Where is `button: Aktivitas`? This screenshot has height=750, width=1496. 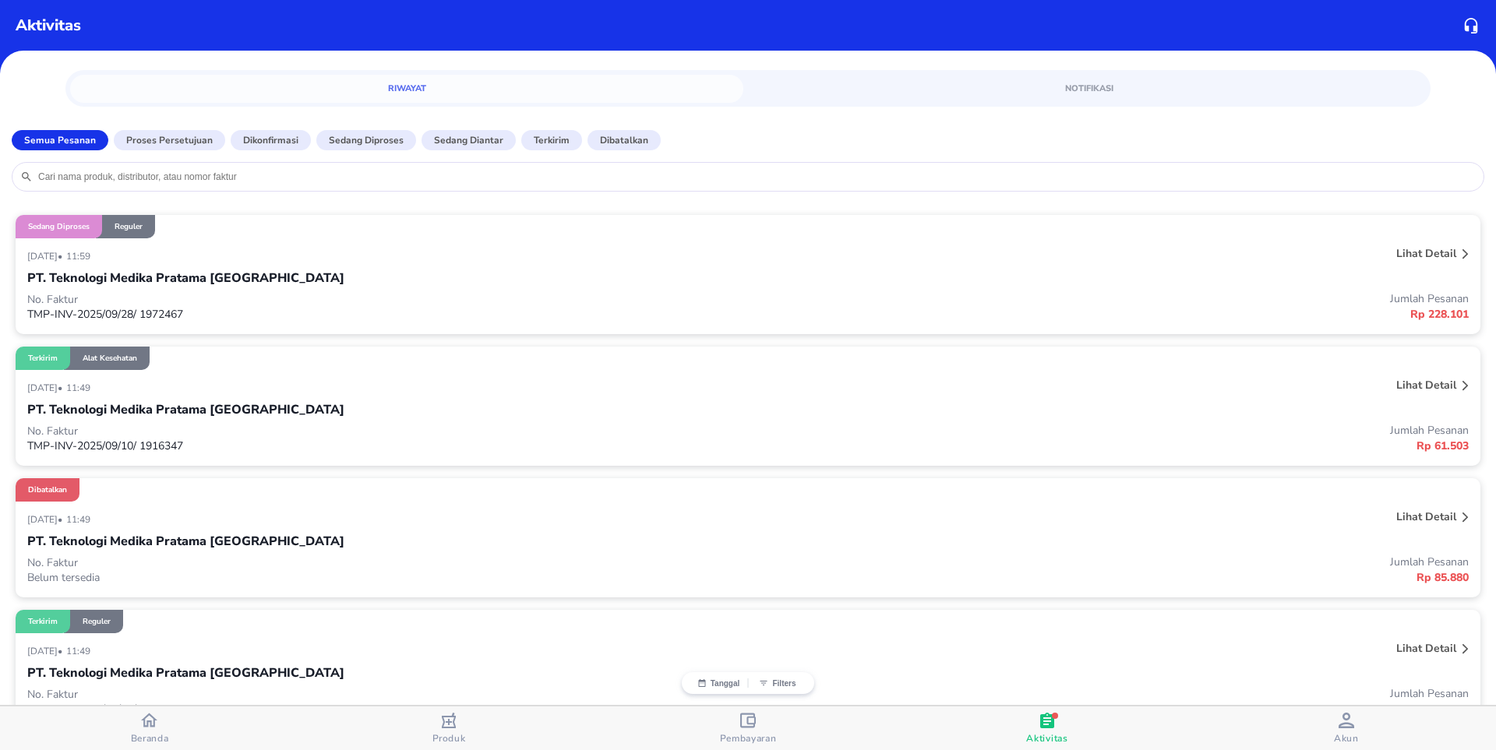 button: Aktivitas is located at coordinates (1047, 729).